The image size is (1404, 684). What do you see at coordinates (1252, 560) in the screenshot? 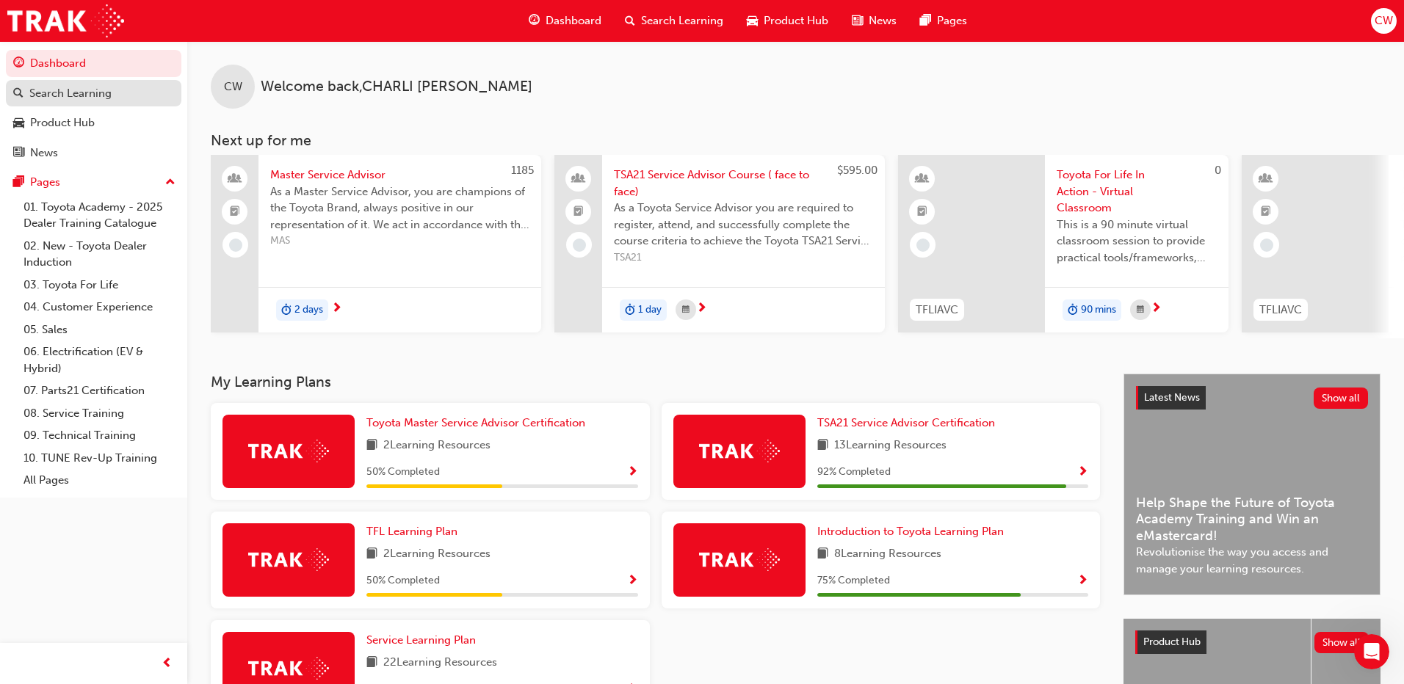
I see `span: Revolutionise the way you access and manage your learning resources.` at bounding box center [1252, 560].